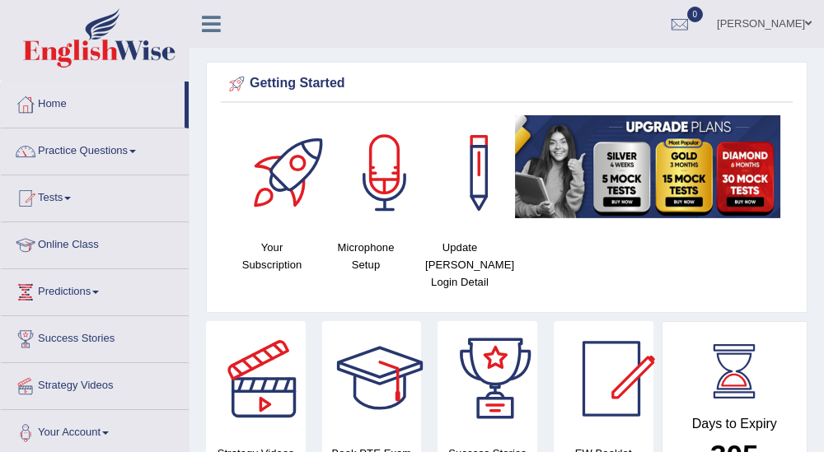 The image size is (824, 452). What do you see at coordinates (95, 431) in the screenshot?
I see `a: Your Account` at bounding box center [95, 431].